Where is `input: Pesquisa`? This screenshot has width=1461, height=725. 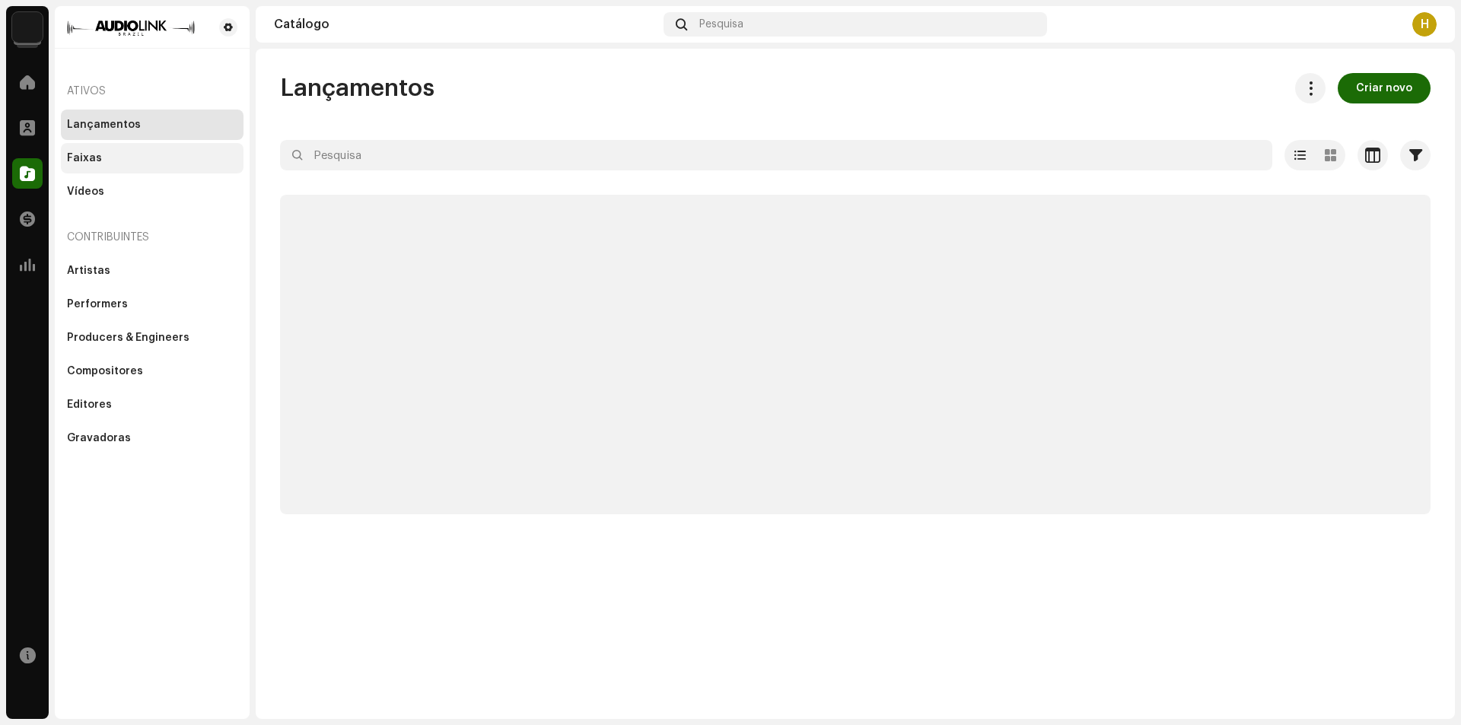
input: Pesquisa is located at coordinates (776, 155).